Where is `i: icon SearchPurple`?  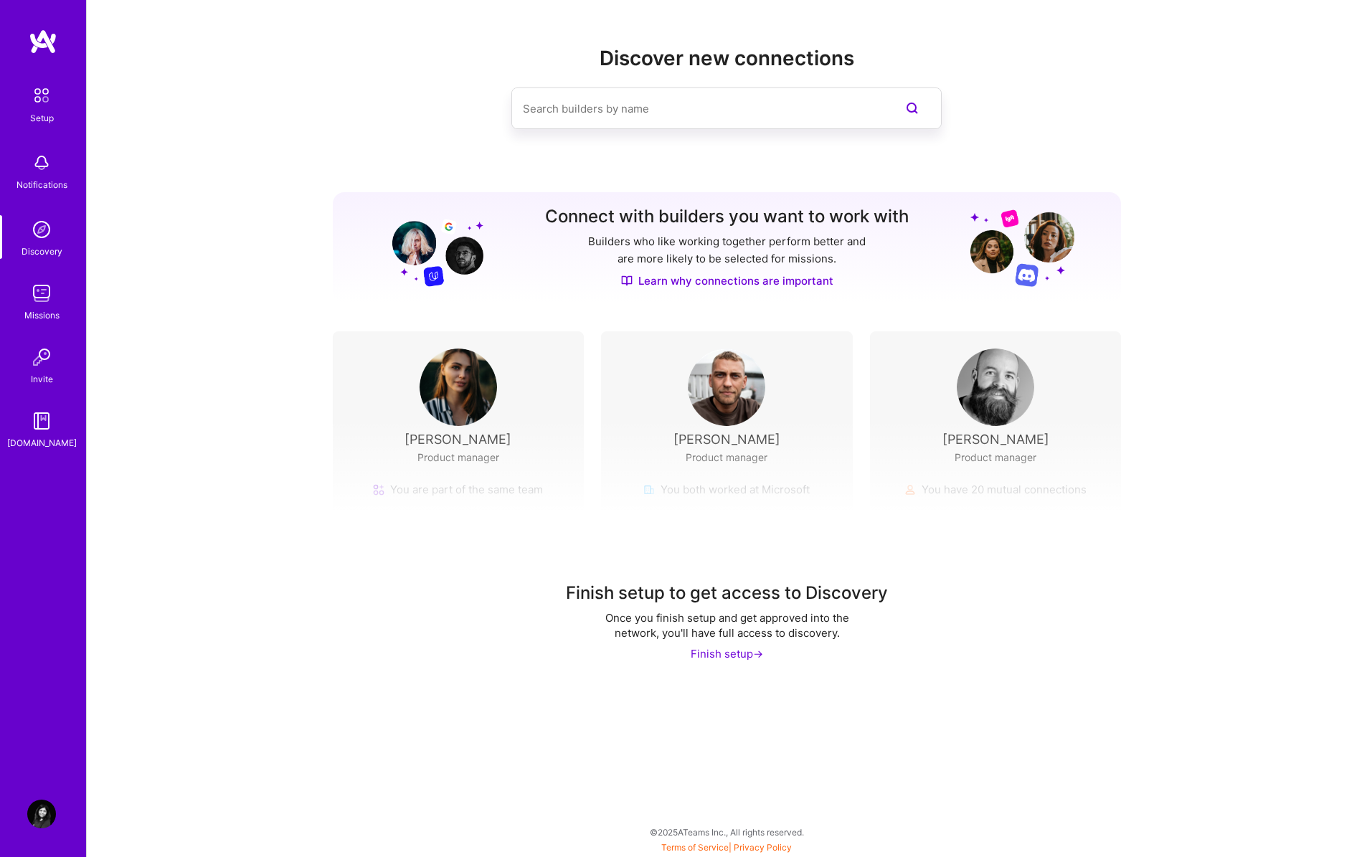
i: icon SearchPurple is located at coordinates (912, 108).